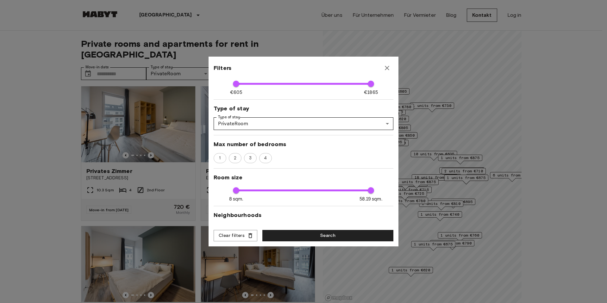  Describe the element at coordinates (371, 199) in the screenshot. I see `span: 58.19 sqm.` at that location.